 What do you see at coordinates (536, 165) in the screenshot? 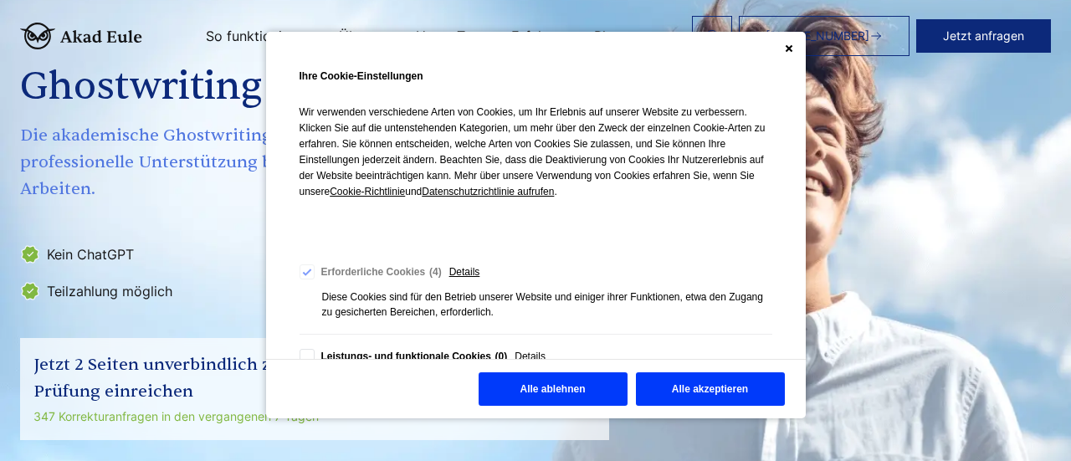
I see `p: Wir verwenden verschiedene Arten von Cookies, um Ihr Erlebnis auf unserer Website zu verbessern. ...` at bounding box center [536, 165].